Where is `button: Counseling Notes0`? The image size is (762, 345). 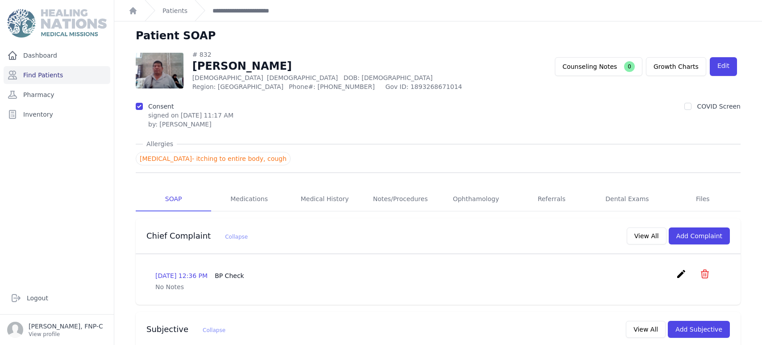 button: Counseling Notes0 is located at coordinates (599, 67).